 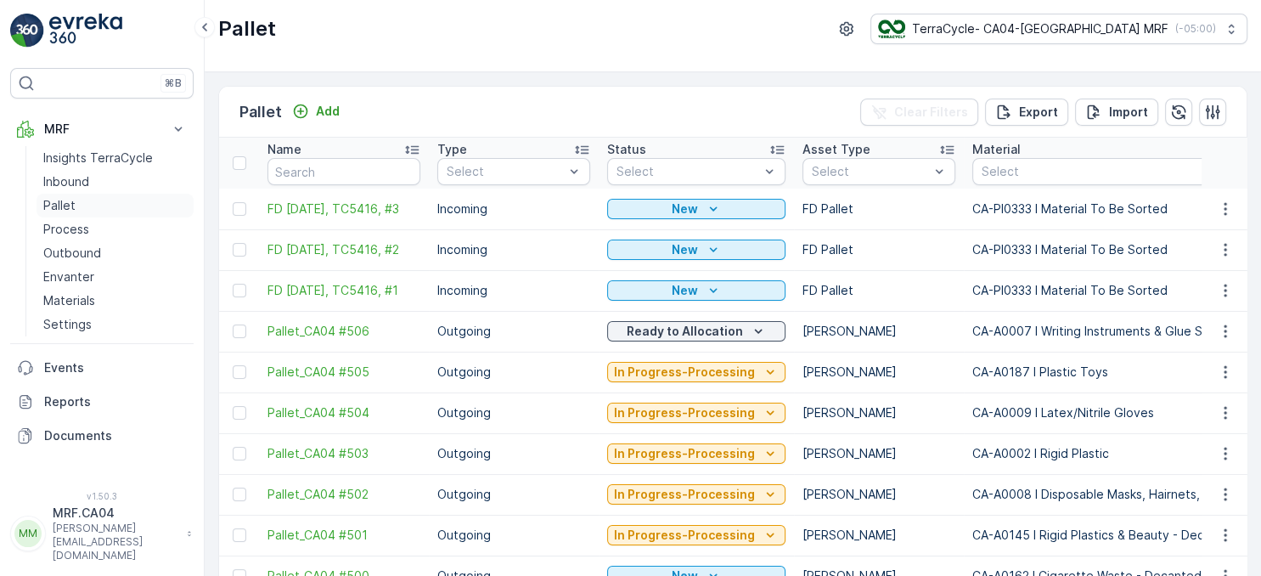 I want to click on a: Documents, so click(x=102, y=435).